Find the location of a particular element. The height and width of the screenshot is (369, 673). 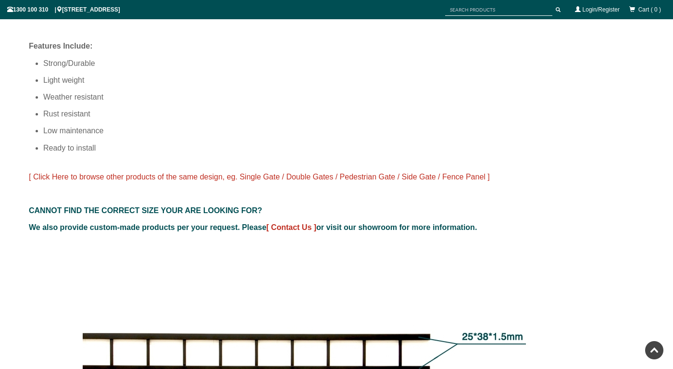

li: Strong/Durable is located at coordinates (344, 63).